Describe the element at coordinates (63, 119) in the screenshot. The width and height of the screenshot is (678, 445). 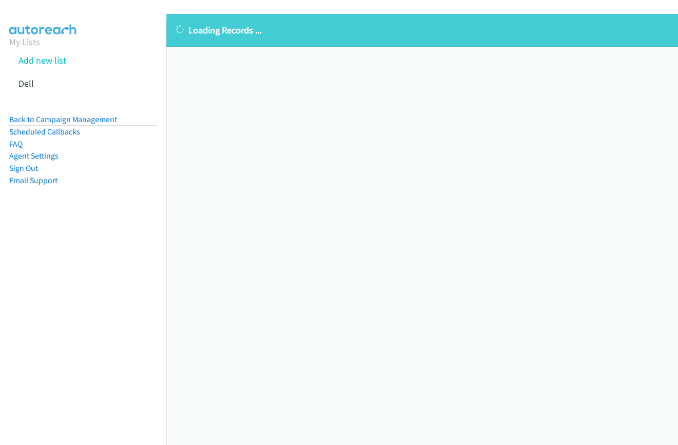
I see `a: Back to Campaign Management` at that location.